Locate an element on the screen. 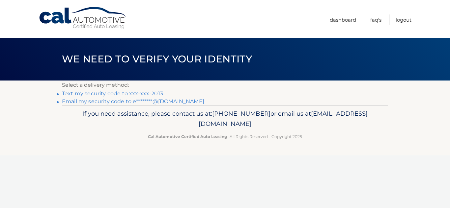 This screenshot has width=450, height=208. a: Dashboard is located at coordinates (343, 20).